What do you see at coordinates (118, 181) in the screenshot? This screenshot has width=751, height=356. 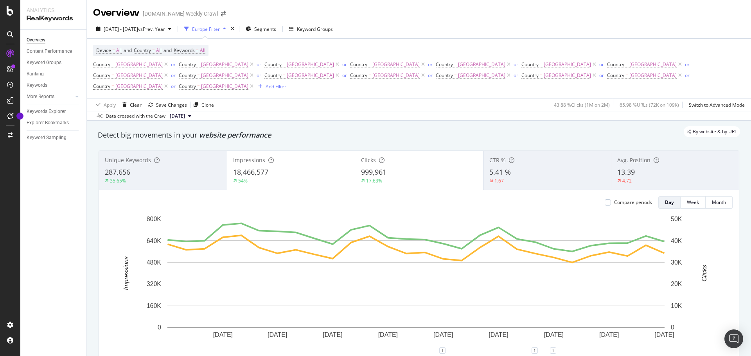 I see `div: 35.65%` at bounding box center [118, 181].